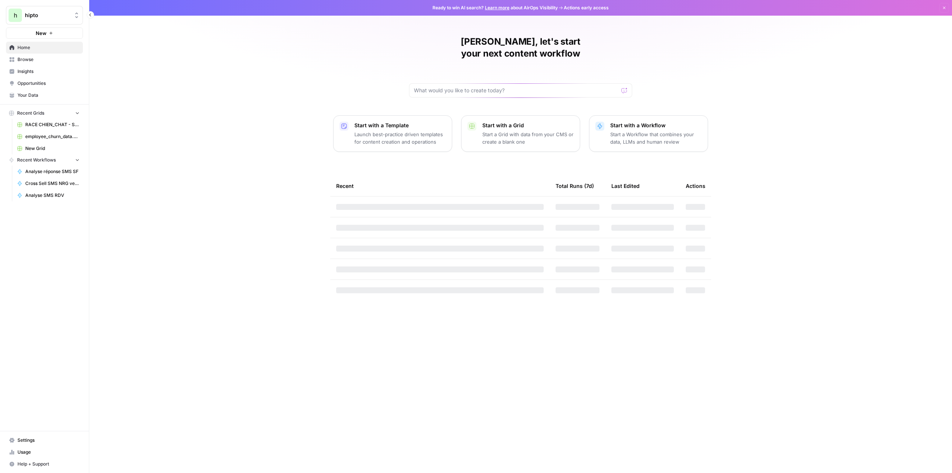  Describe the element at coordinates (656, 138) in the screenshot. I see `p: Start a Workflow that combines your data, LLMs and human review` at that location.